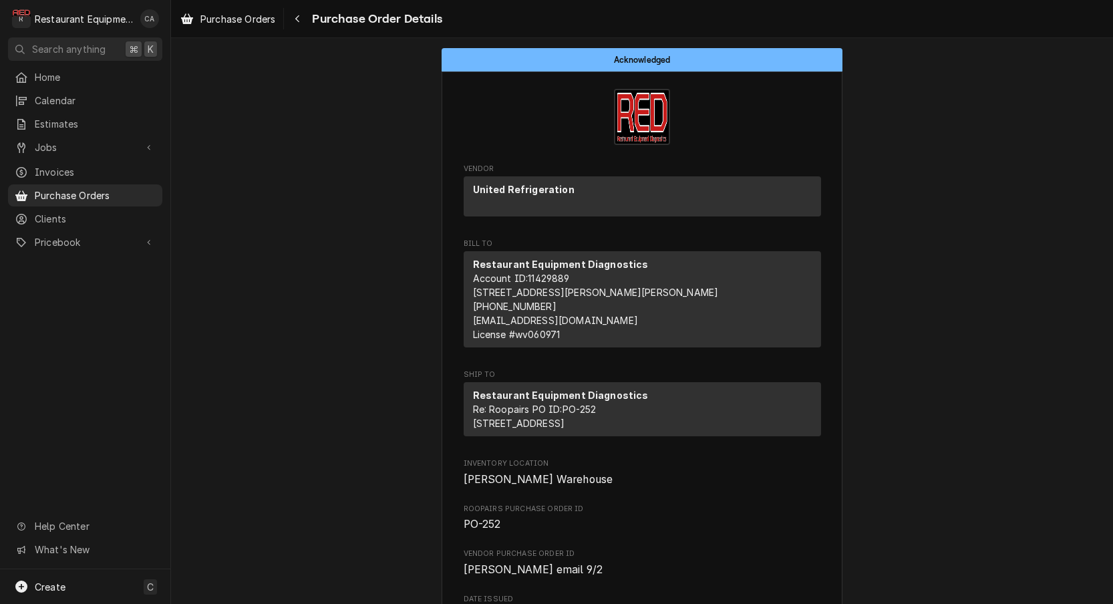 This screenshot has width=1113, height=604. What do you see at coordinates (69, 49) in the screenshot?
I see `span: Search anything` at bounding box center [69, 49].